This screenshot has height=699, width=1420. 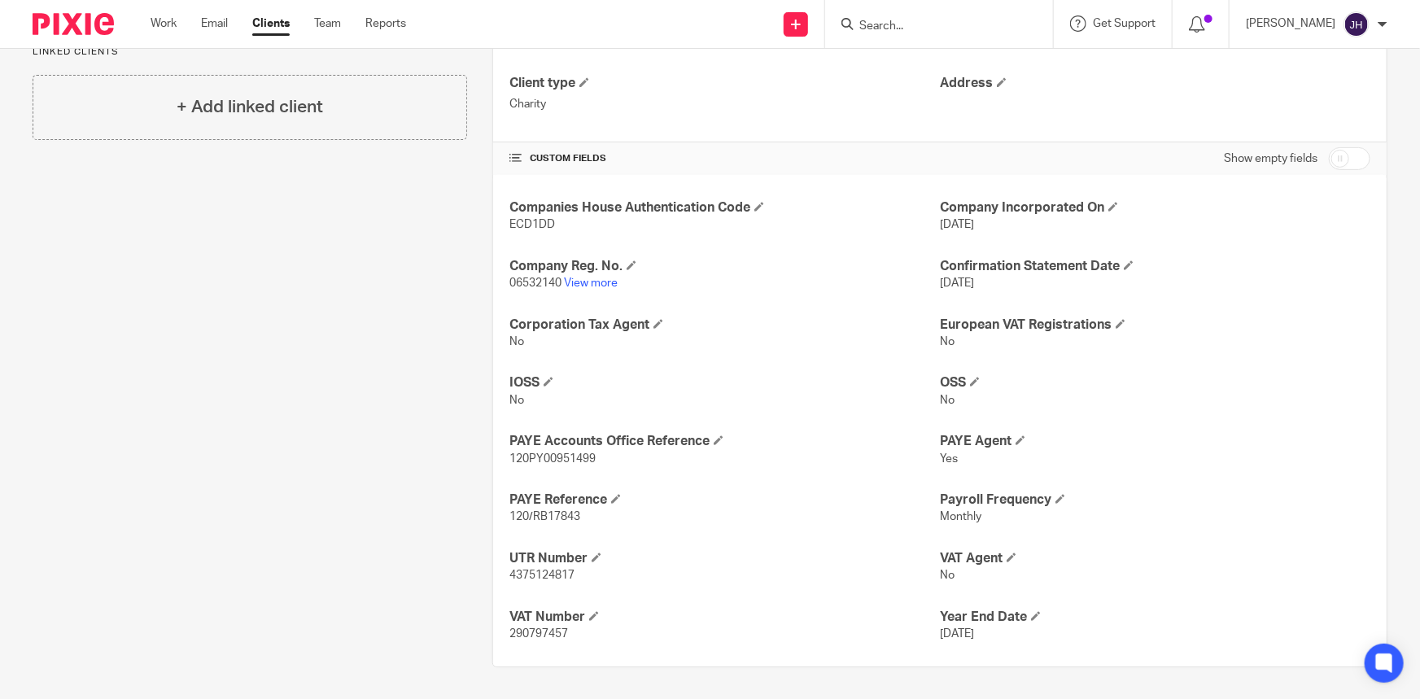 I want to click on span: Monthly, so click(x=960, y=517).